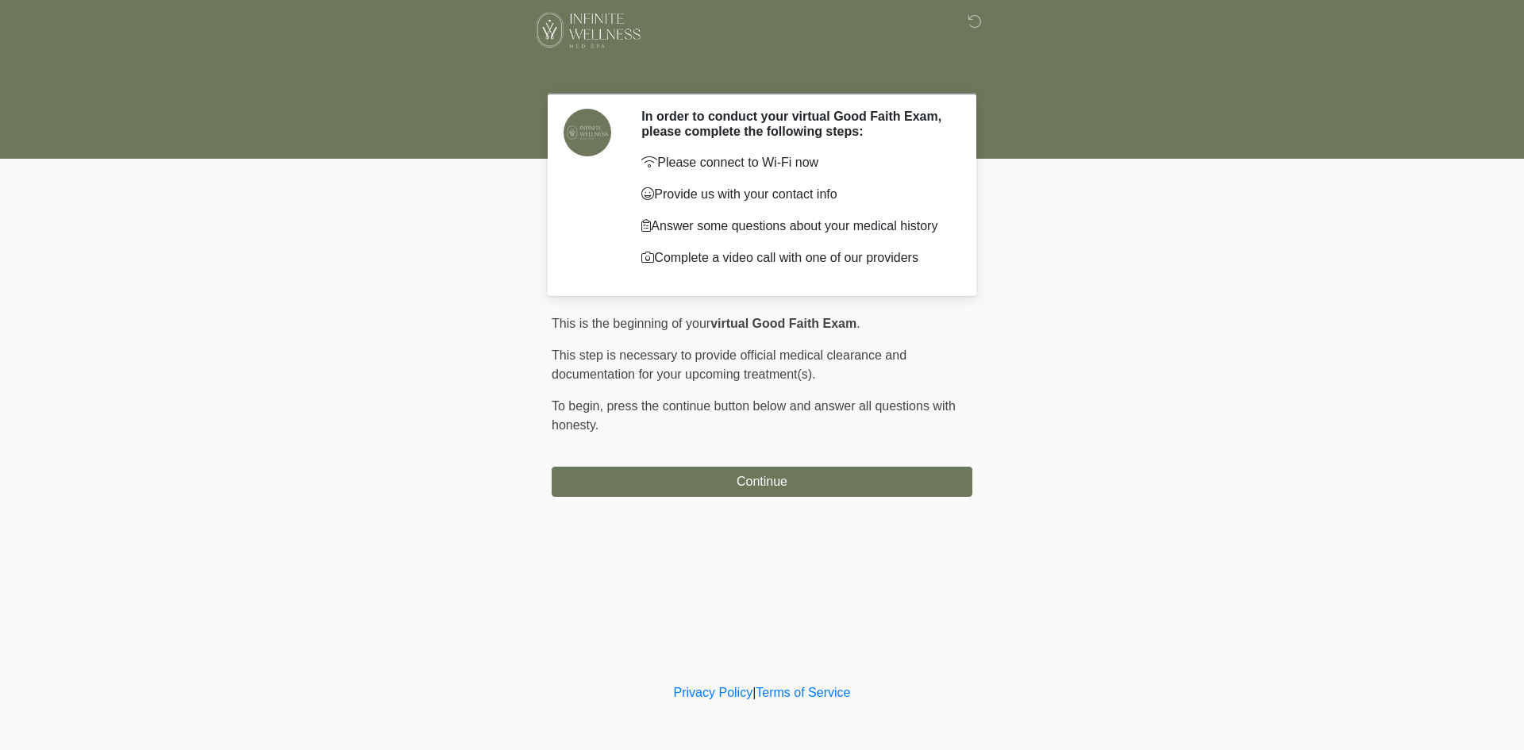  Describe the element at coordinates (588, 30) in the screenshot. I see `img: Infinite Wellness Med Spa Logo` at that location.